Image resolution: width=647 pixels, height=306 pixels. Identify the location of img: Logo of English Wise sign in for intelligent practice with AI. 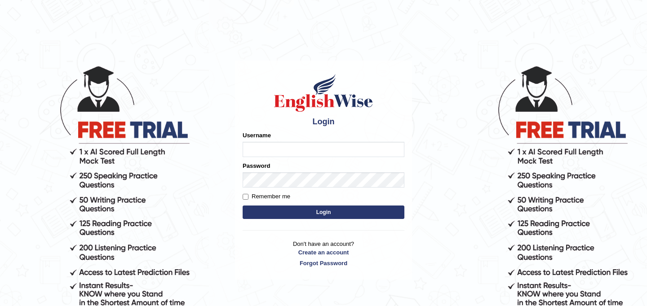
(323, 93).